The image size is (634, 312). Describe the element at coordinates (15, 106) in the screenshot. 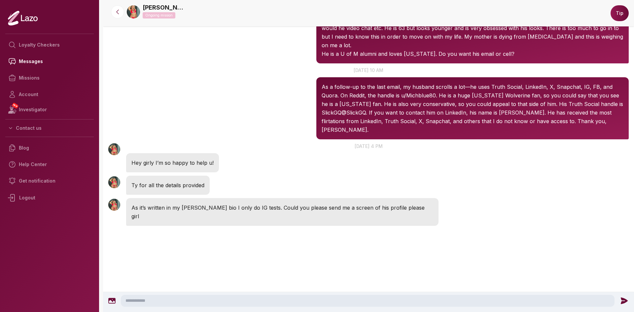

I see `span: NEW` at that location.